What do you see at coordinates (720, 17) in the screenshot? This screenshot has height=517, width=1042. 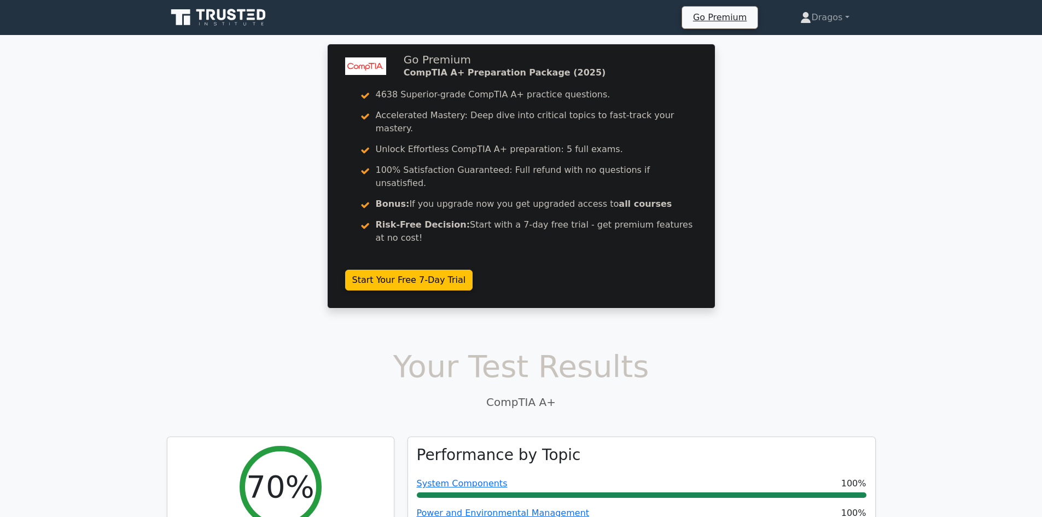 I see `a: Go Premium` at bounding box center [720, 17].